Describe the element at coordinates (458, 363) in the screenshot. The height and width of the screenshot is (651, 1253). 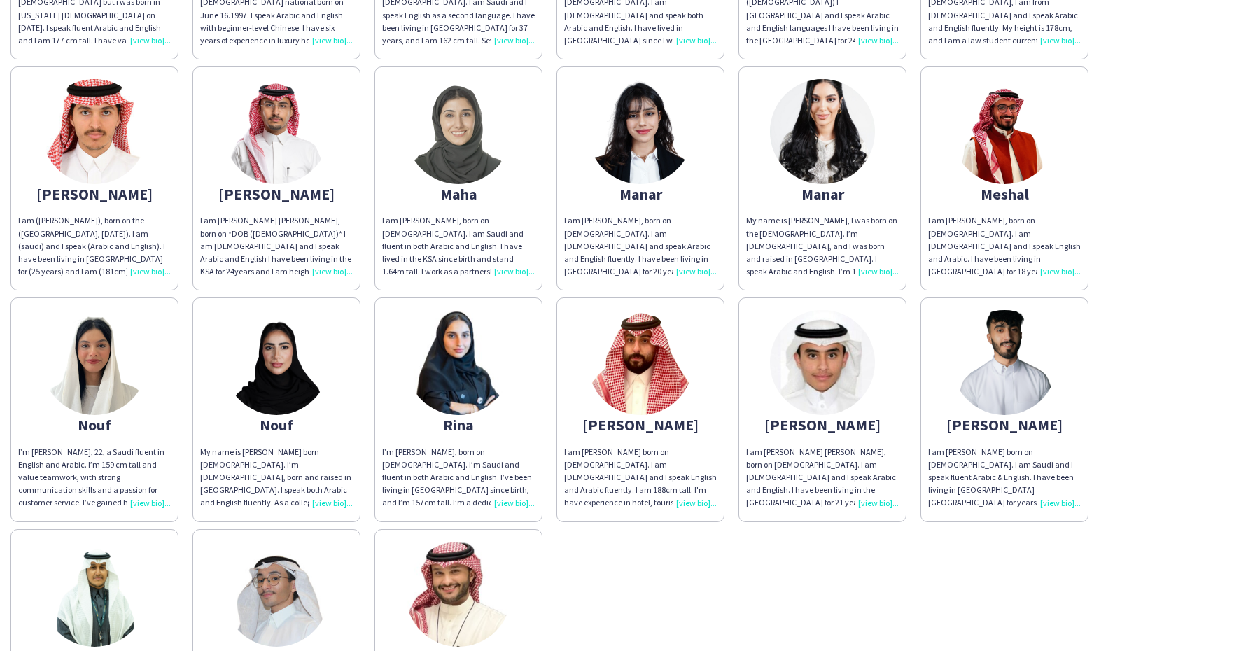
I see `img: thumb-68a4f8823c0ac.jpeg` at that location.